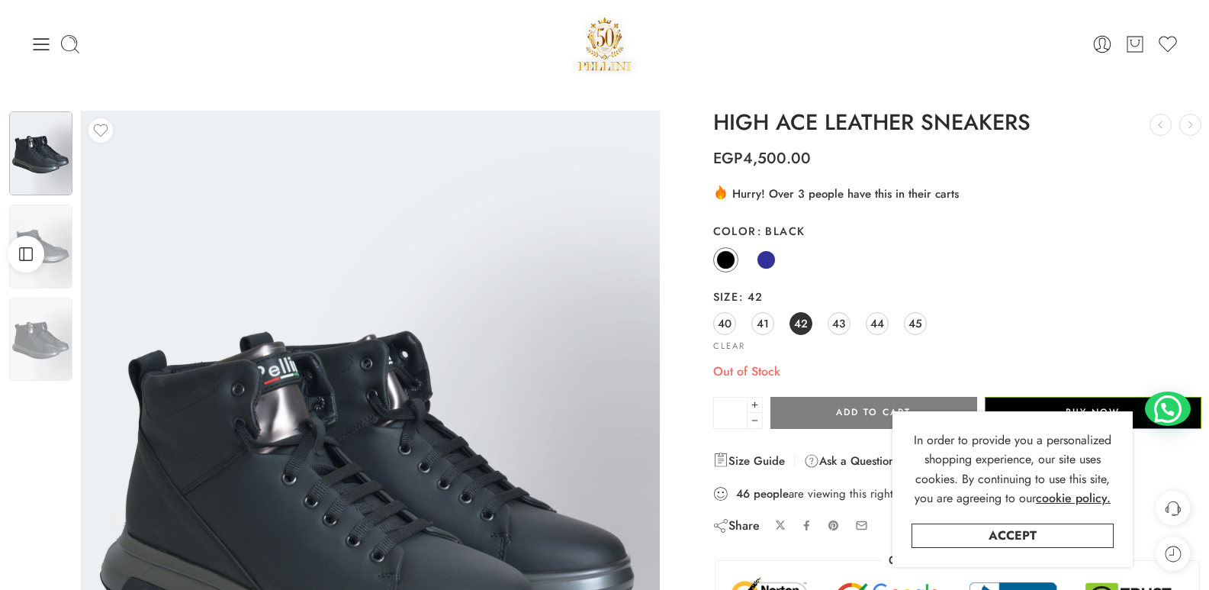  Describe the element at coordinates (1102, 44) in the screenshot. I see `a: Login / Register` at that location.